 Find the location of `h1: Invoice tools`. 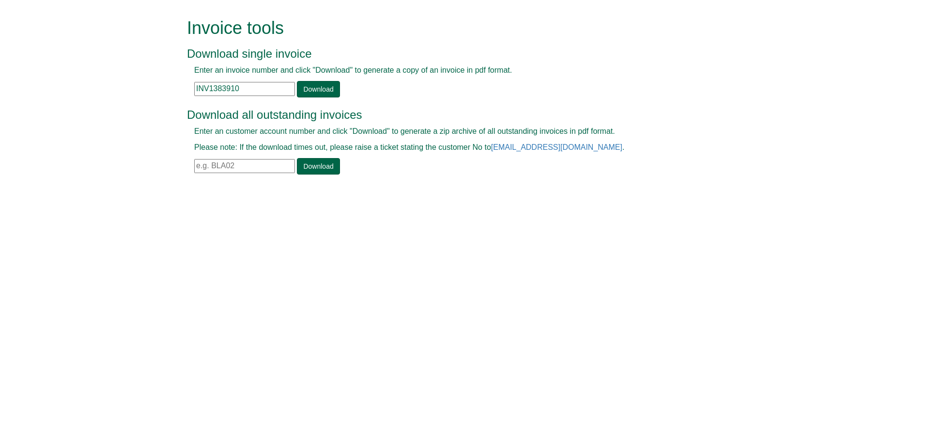

h1: Invoice tools is located at coordinates (452, 28).